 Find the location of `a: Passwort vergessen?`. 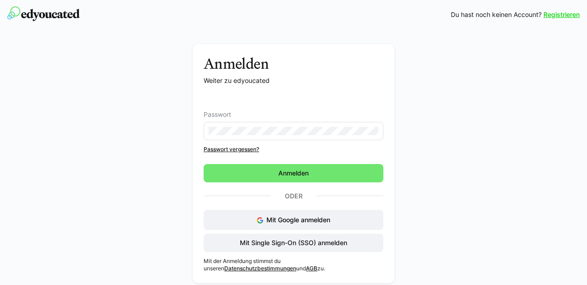

a: Passwort vergessen? is located at coordinates (293, 149).